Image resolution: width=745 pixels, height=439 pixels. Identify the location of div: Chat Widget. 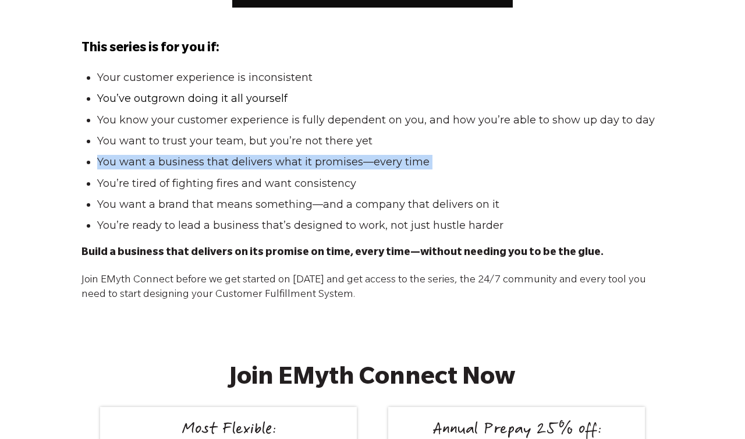
(716, 411).